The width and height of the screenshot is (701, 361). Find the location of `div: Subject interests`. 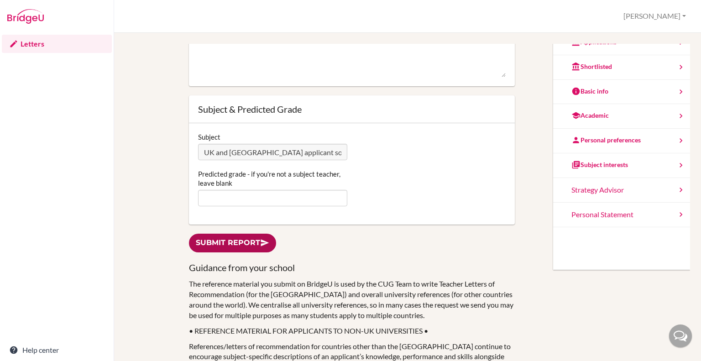

div: Subject interests is located at coordinates (600, 165).